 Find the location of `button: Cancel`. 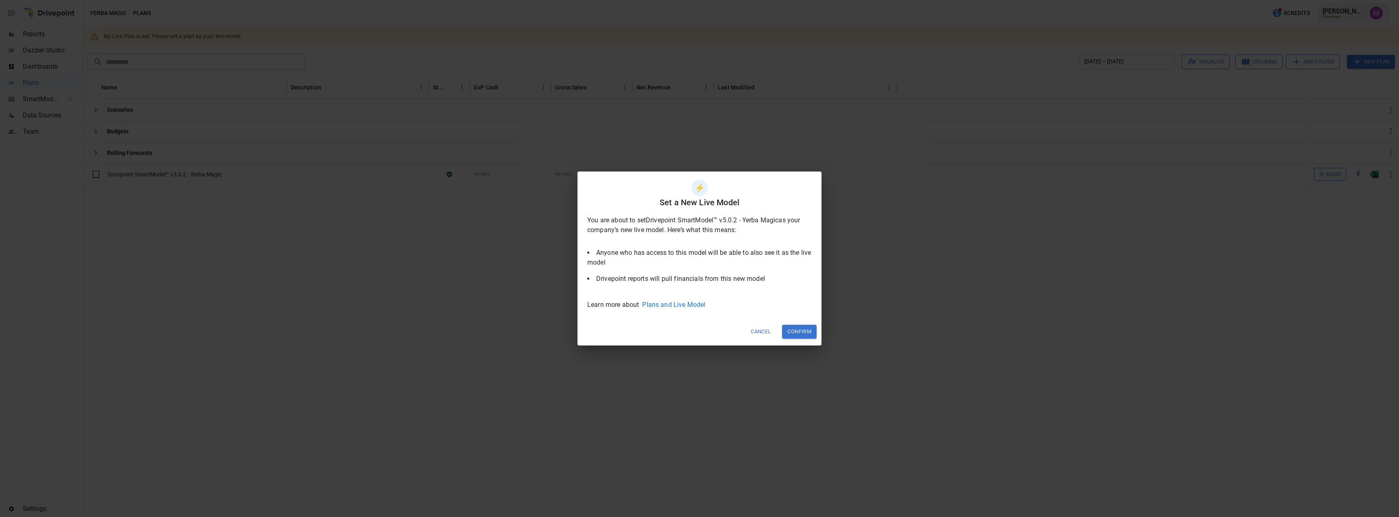

button: Cancel is located at coordinates (761, 331).